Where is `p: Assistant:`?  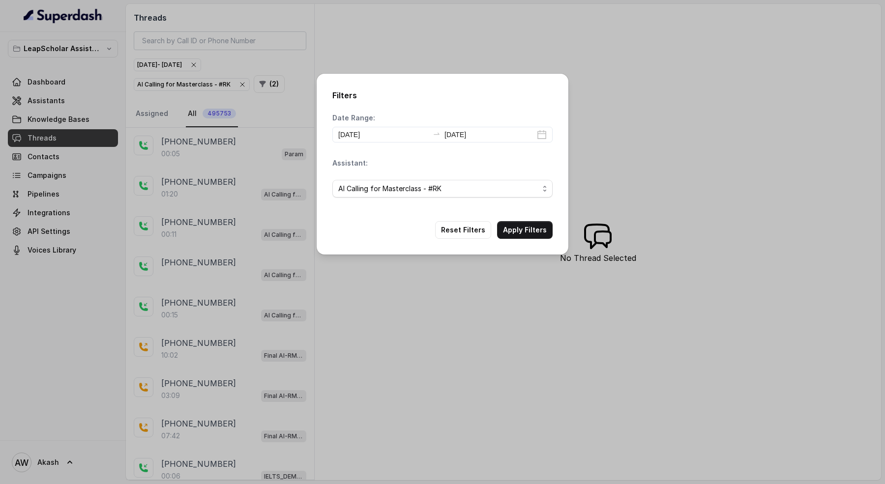 p: Assistant: is located at coordinates (350, 163).